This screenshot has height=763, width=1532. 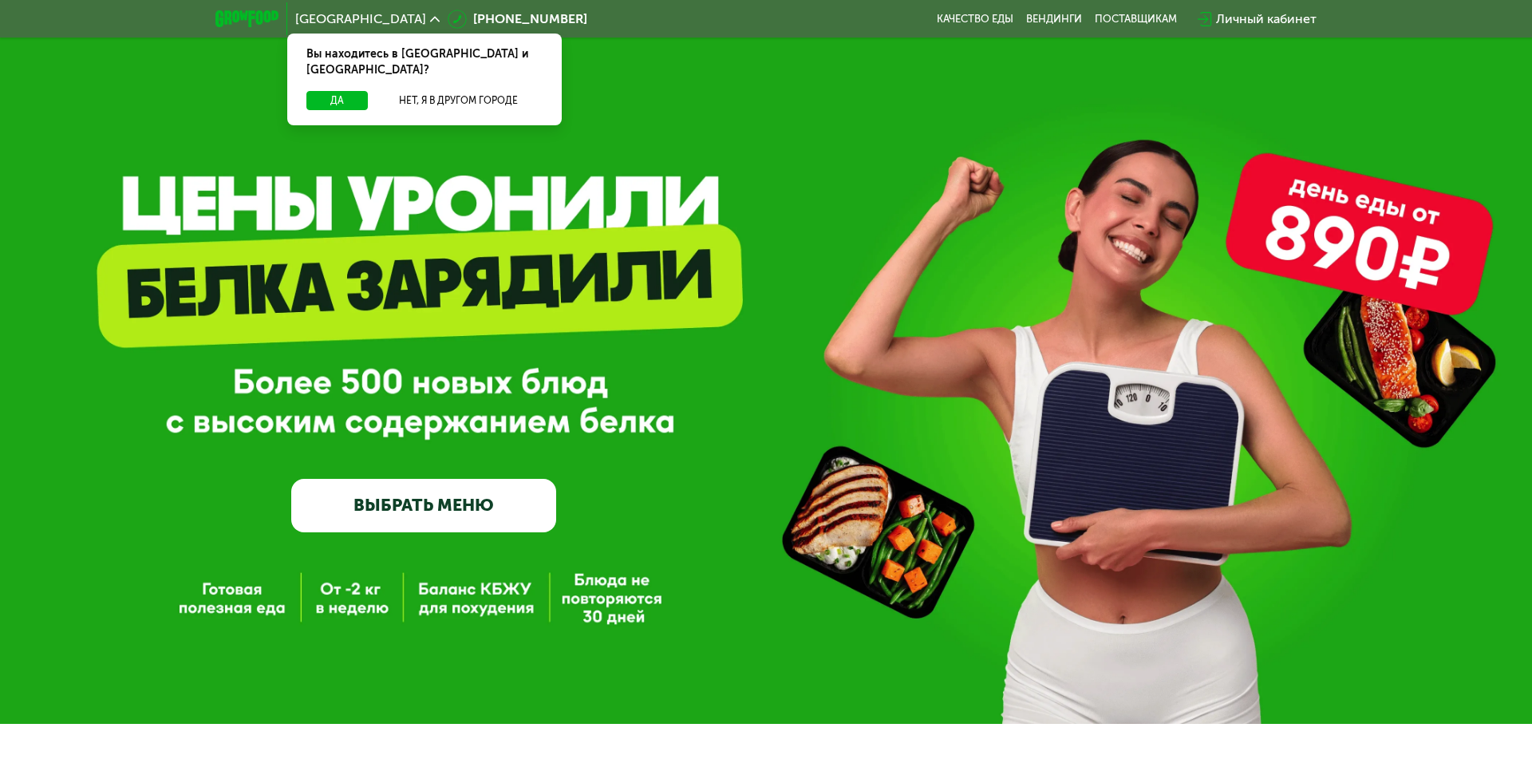 What do you see at coordinates (458, 101) in the screenshot?
I see `button: Нет, я в другом городе` at bounding box center [458, 101].